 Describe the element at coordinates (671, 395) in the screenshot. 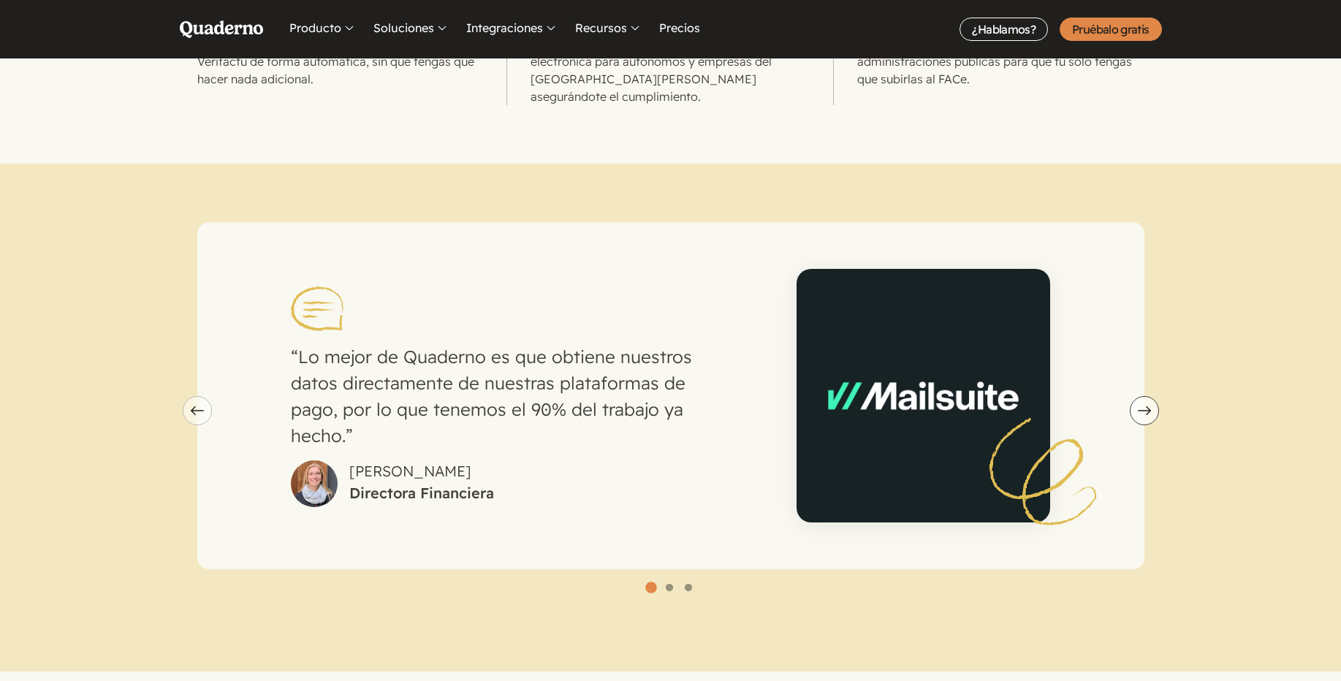

I see `div: slide 1` at that location.